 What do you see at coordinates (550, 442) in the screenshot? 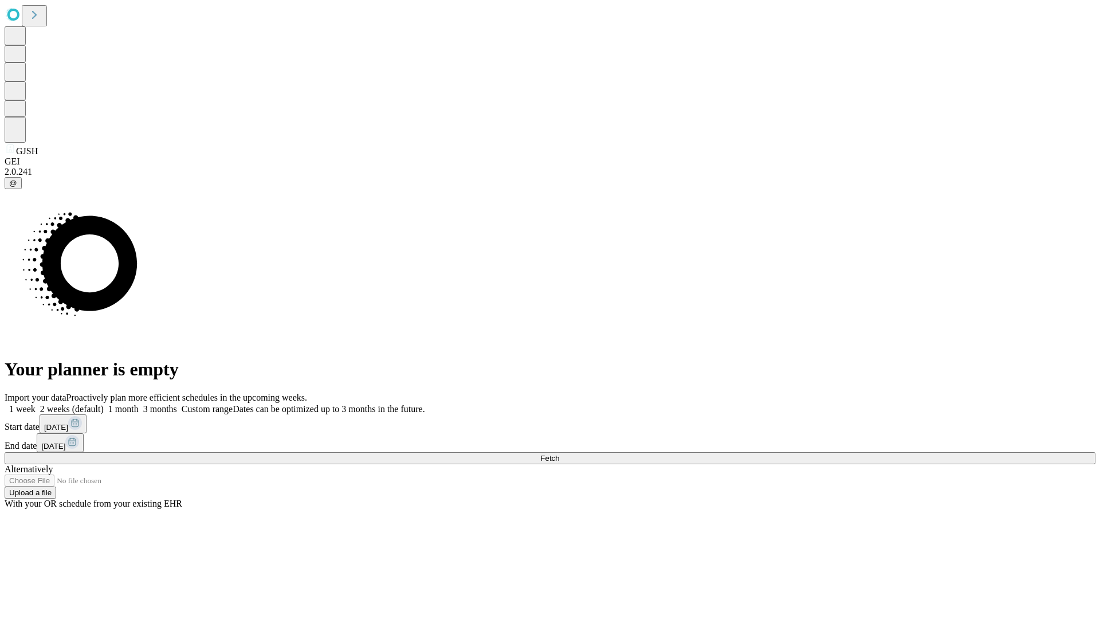
I see `div: End date` at bounding box center [550, 442].